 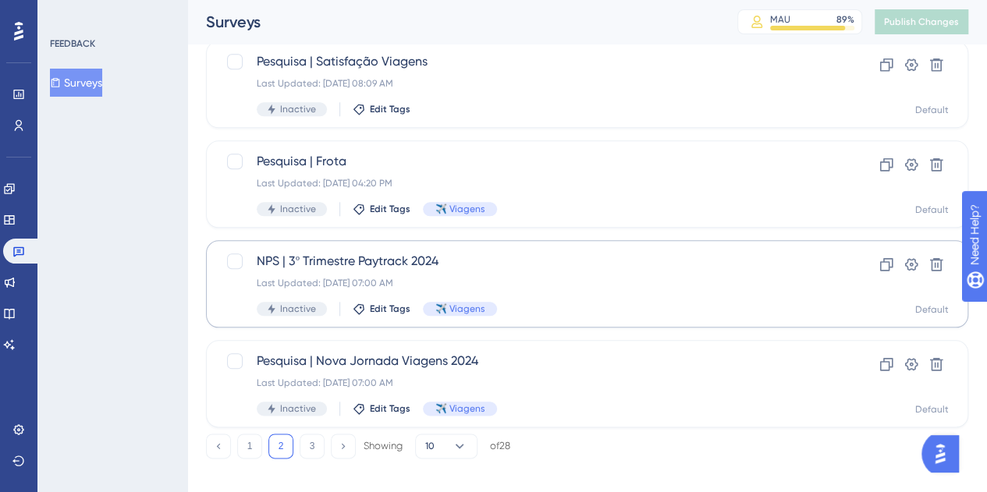 What do you see at coordinates (383, 446) in the screenshot?
I see `div: Showing` at bounding box center [383, 446].